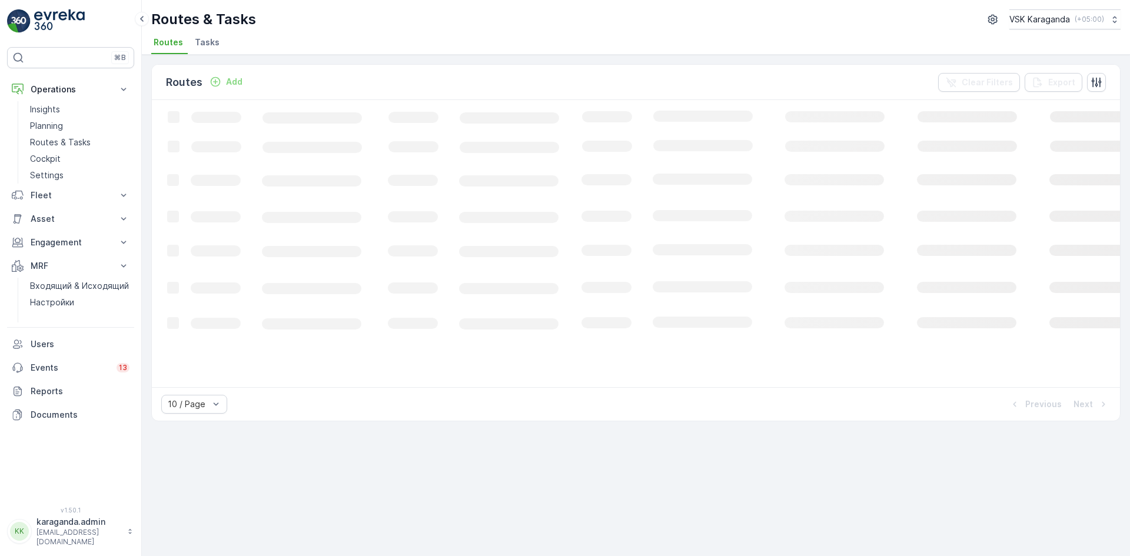  Describe the element at coordinates (120, 58) in the screenshot. I see `p: ⌘B` at that location.